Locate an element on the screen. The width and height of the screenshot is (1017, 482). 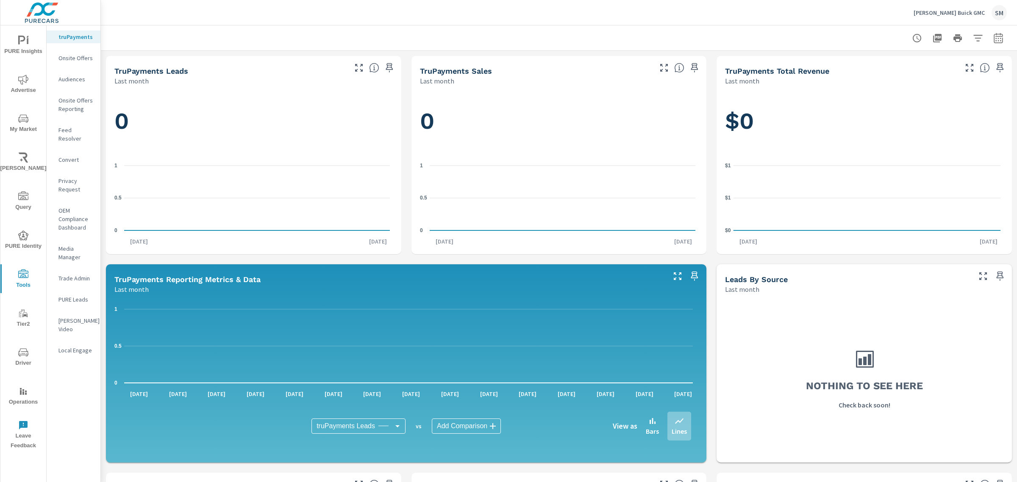
h1: $0 is located at coordinates (864, 121).